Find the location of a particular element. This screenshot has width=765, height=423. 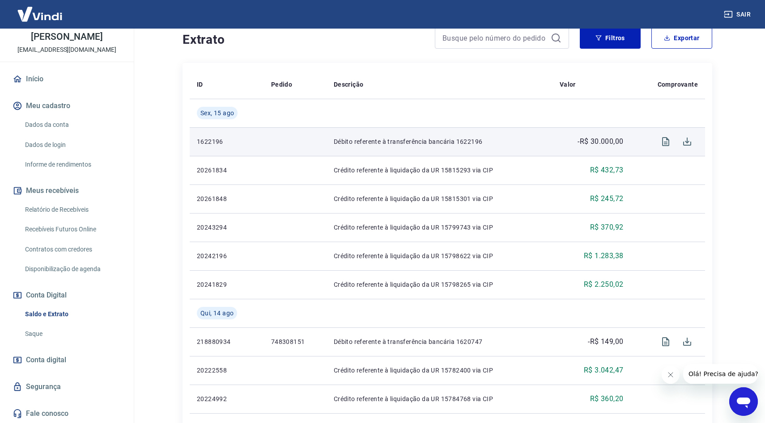

a: Saldo e Extrato is located at coordinates (72, 314).